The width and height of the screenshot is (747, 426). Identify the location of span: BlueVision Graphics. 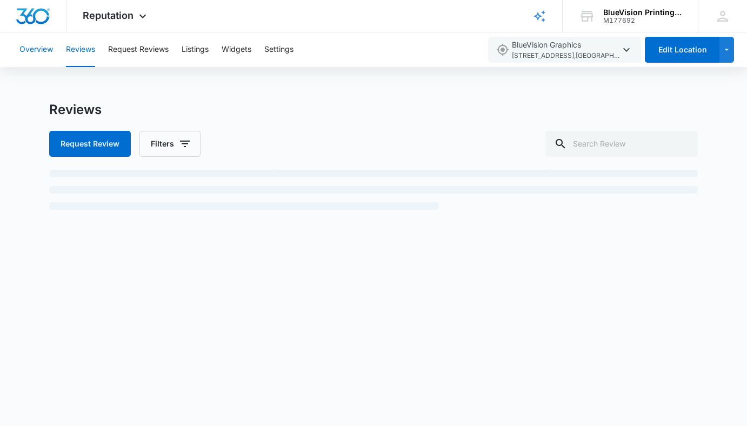
(566, 50).